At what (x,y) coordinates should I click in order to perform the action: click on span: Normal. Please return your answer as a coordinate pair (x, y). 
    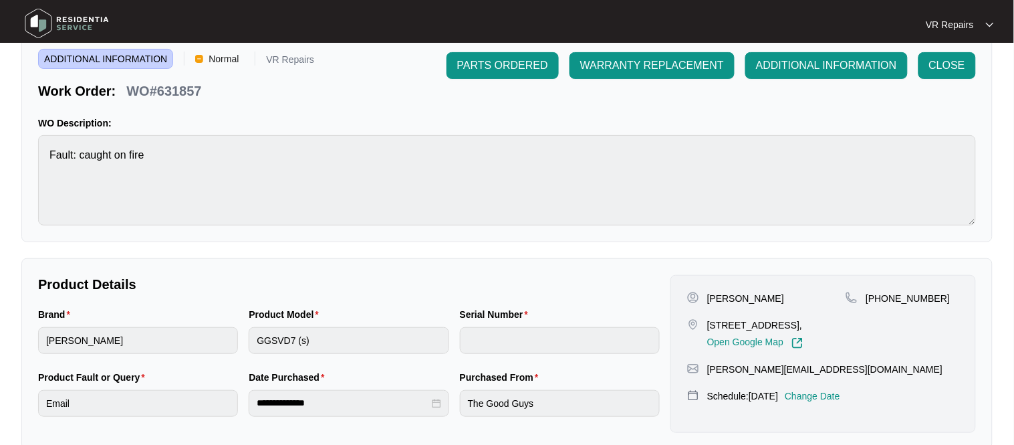
    Looking at the image, I should click on (223, 59).